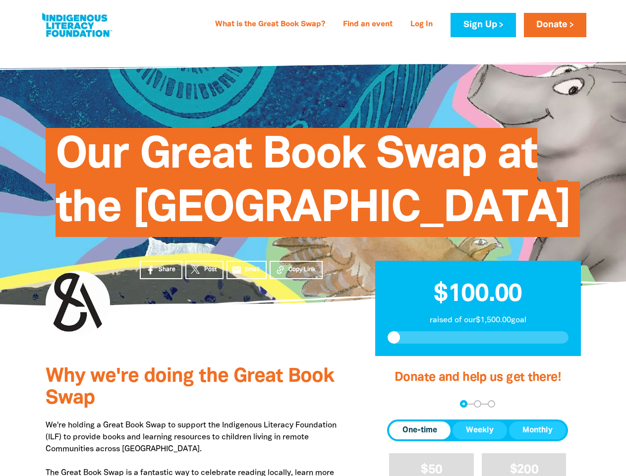  Describe the element at coordinates (537, 430) in the screenshot. I see `button: Monthly` at that location.